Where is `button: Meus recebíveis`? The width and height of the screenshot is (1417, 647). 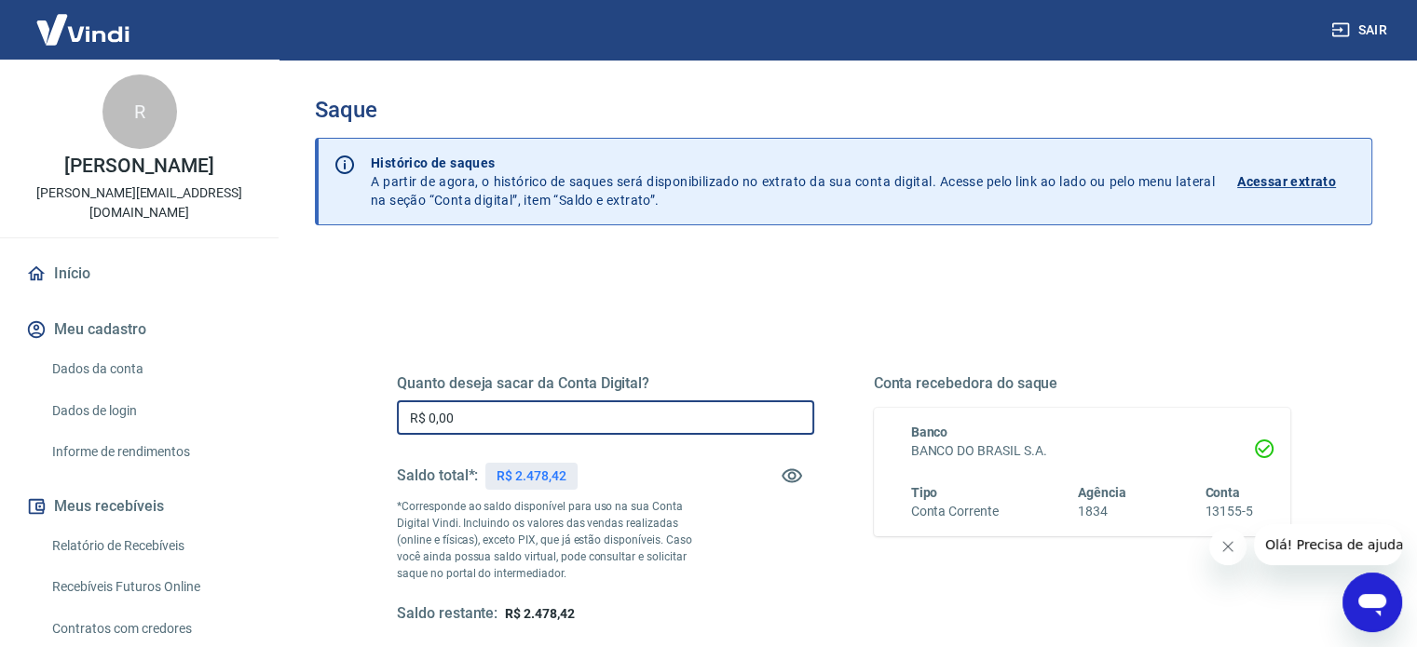 button: Meus recebíveis is located at coordinates (139, 507).